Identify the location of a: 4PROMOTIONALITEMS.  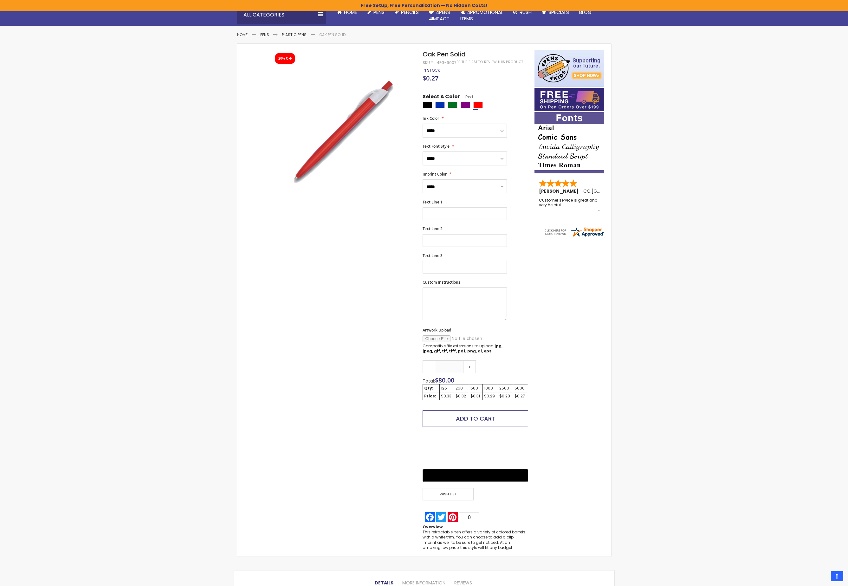
(481, 16).